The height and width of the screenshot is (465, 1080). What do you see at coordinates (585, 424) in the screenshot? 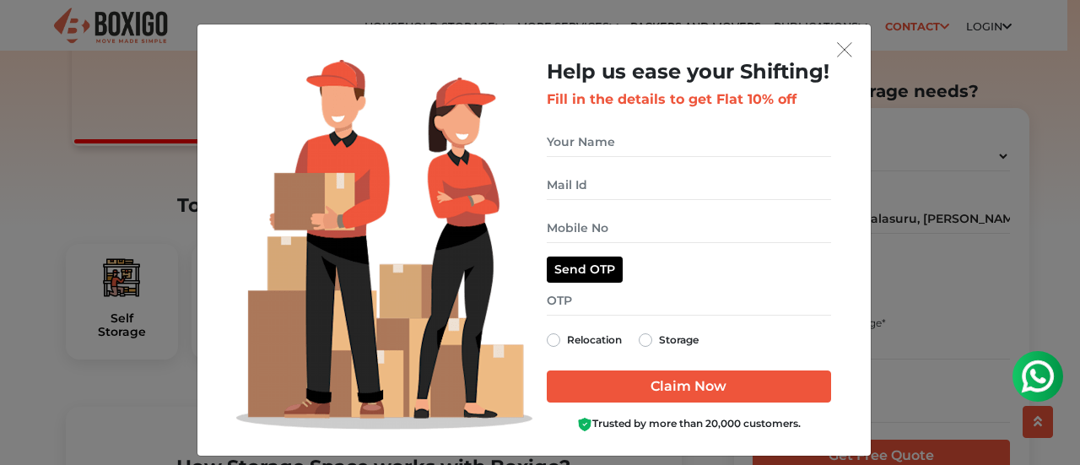
I see `img: Boxigo Customer Shield` at bounding box center [585, 424].